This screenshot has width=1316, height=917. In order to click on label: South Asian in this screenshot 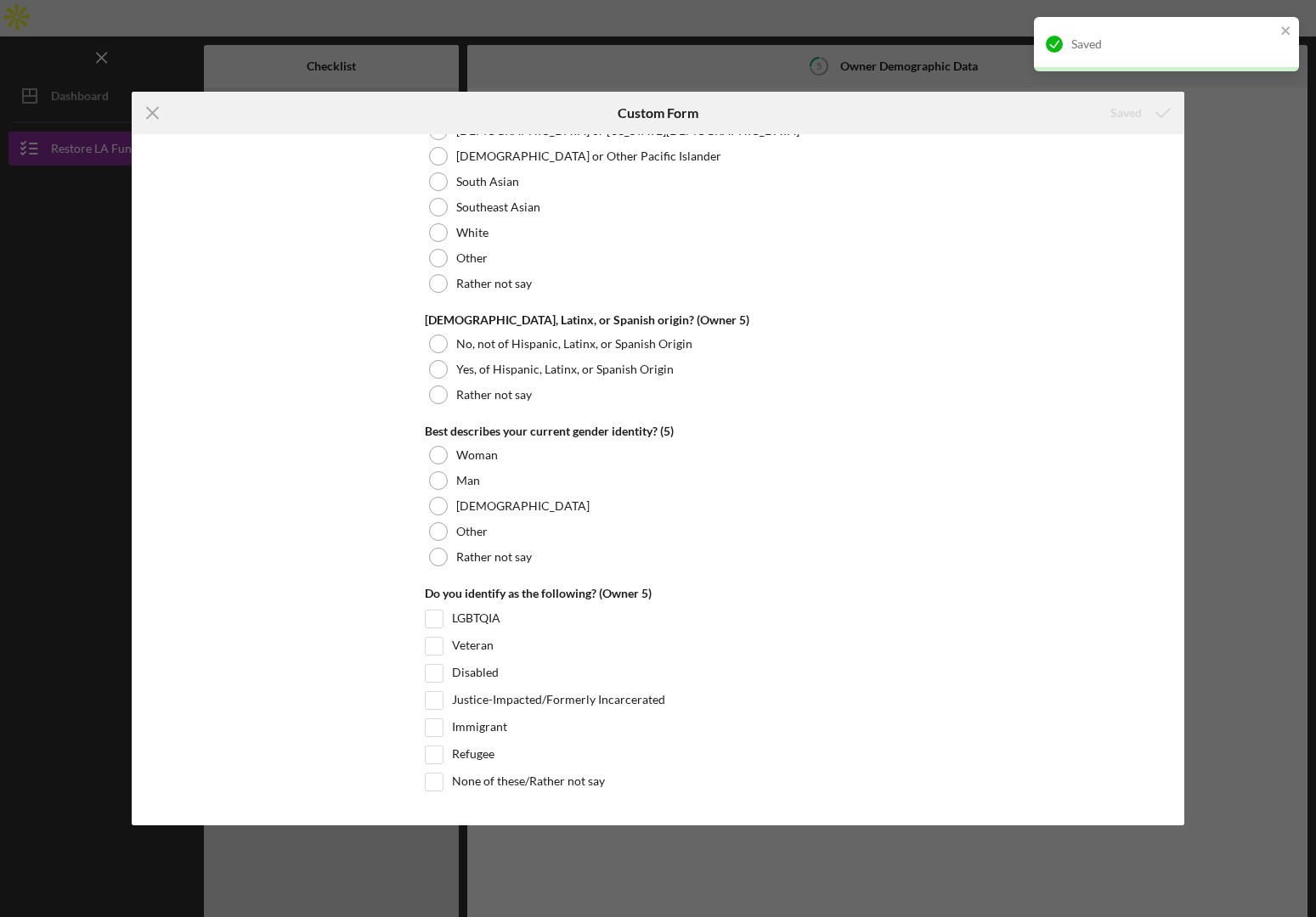, I will do `click(488, 182)`.